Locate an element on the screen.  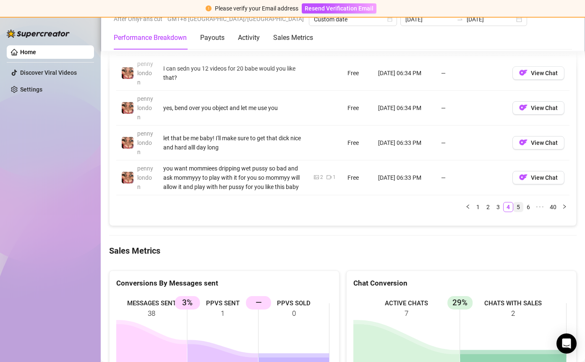
div: Open Intercom Messenger is located at coordinates (566, 343).